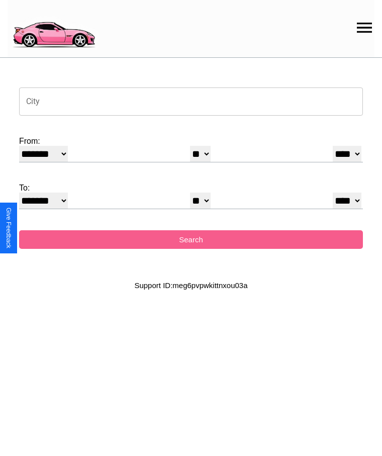 The height and width of the screenshot is (456, 382). What do you see at coordinates (191, 188) in the screenshot?
I see `label: To:` at bounding box center [191, 188].